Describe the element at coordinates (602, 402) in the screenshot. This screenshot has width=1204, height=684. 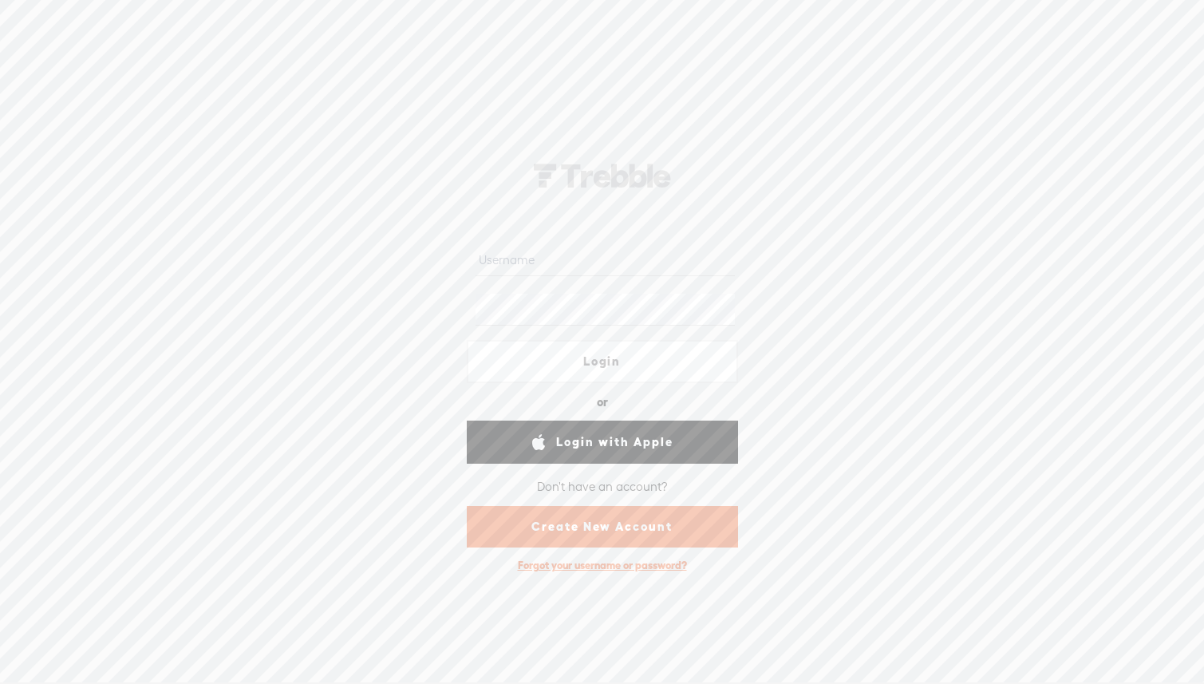
I see `div: or` at that location.